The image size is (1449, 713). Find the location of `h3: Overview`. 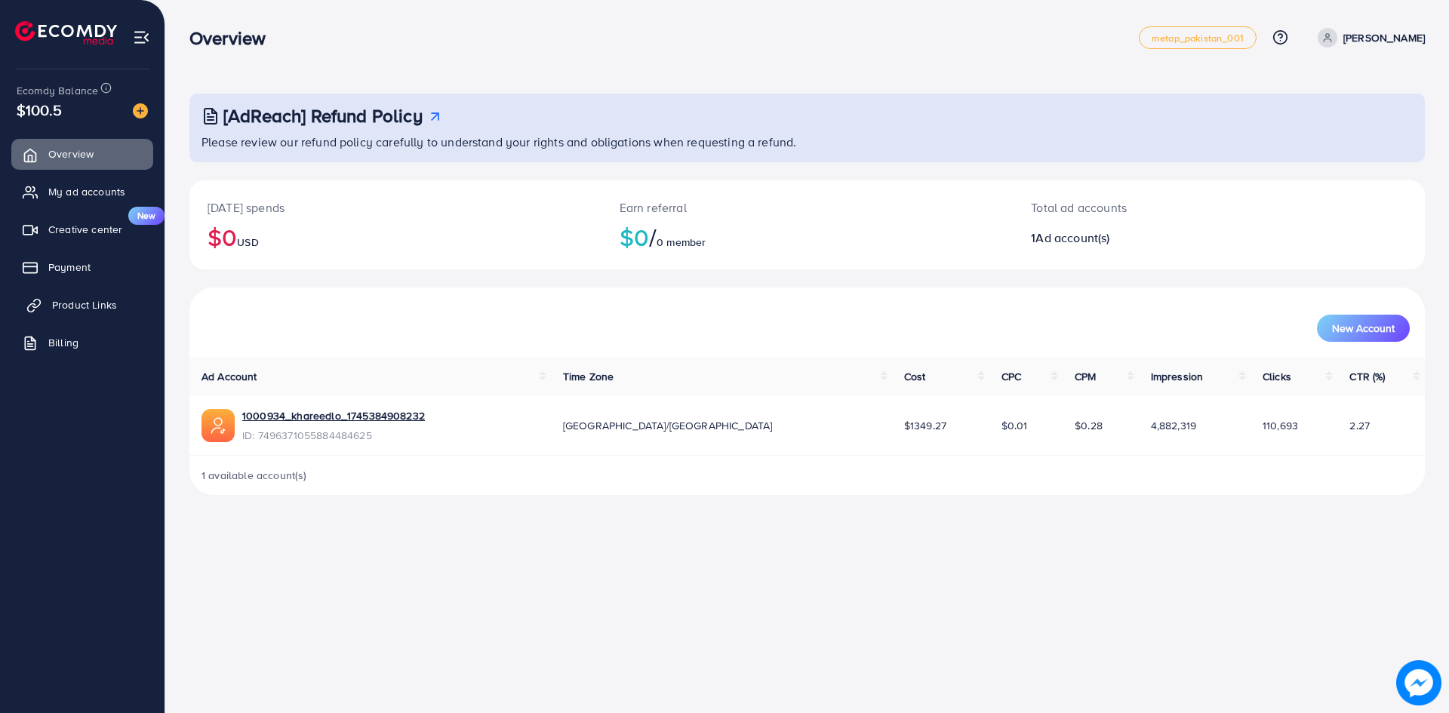

h3: Overview is located at coordinates (233, 38).